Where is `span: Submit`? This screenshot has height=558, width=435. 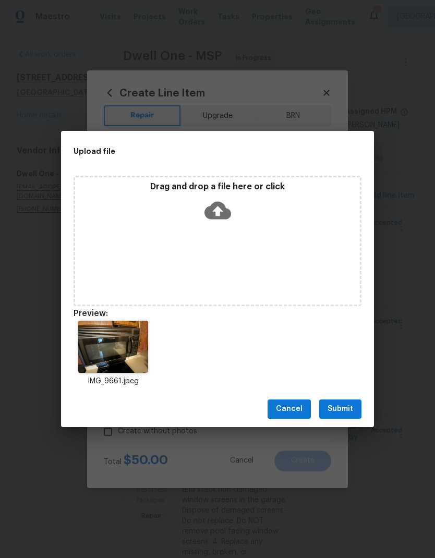
span: Submit is located at coordinates (340, 409).